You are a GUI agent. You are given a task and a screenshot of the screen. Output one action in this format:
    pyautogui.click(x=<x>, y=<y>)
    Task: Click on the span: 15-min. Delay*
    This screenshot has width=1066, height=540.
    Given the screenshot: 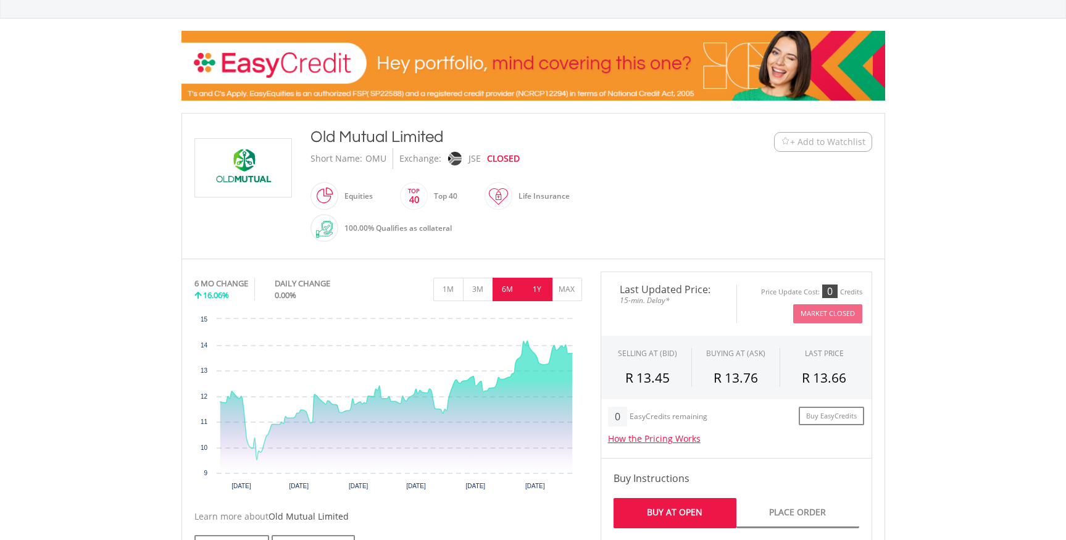 What is the action you would take?
    pyautogui.click(x=669, y=300)
    